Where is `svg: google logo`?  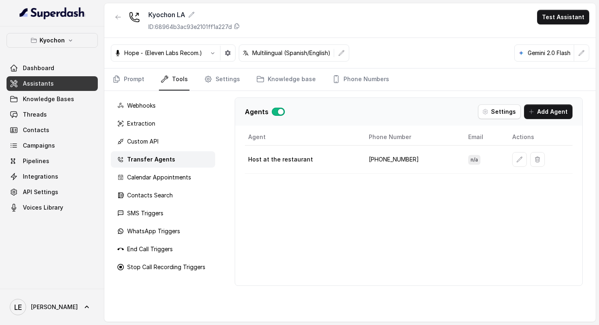 svg: google logo is located at coordinates (521, 53).